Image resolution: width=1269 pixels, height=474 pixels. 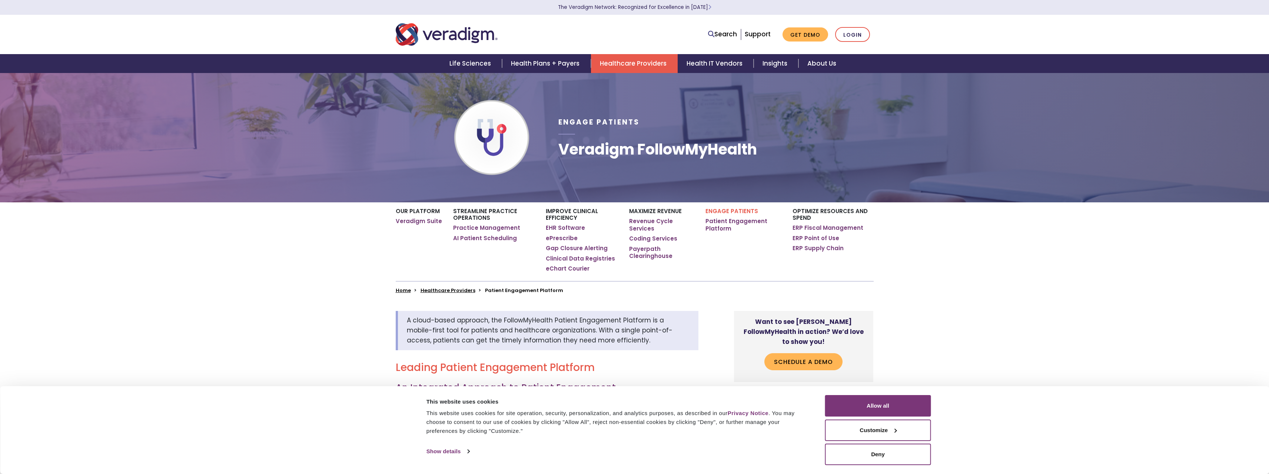 I want to click on div: This website uses cookies, so click(x=617, y=402).